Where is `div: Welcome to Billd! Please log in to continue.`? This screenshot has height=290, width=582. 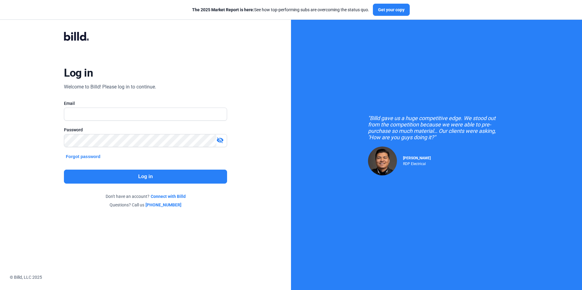
div: Welcome to Billd! Please log in to continue. is located at coordinates (110, 87).